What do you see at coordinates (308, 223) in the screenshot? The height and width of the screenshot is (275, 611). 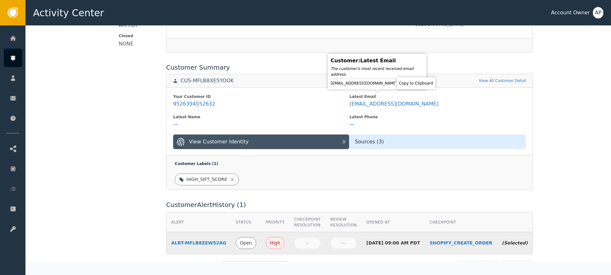 I see `th: Checkpoint Resolution` at bounding box center [308, 223].